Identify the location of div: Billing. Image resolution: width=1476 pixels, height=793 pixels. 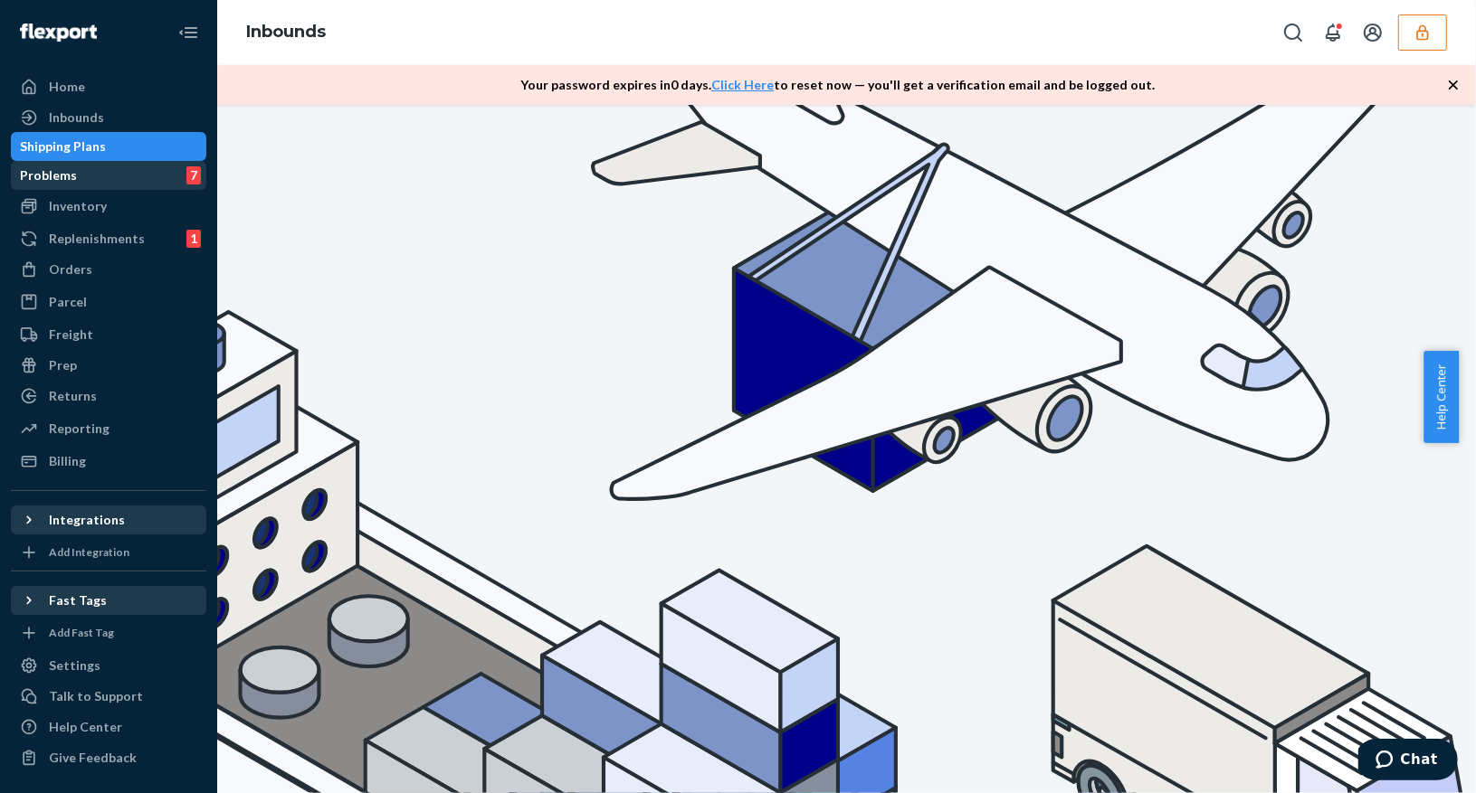
(67, 461).